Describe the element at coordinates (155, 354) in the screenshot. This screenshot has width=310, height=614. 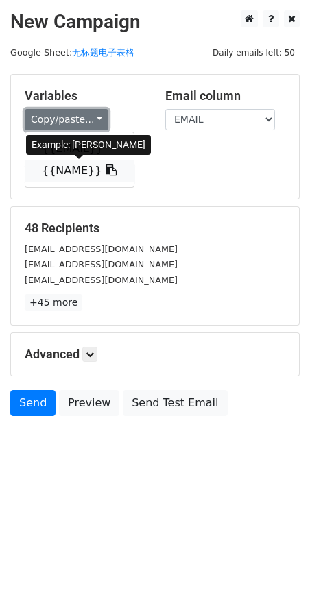
I see `h5: Advanced` at that location.